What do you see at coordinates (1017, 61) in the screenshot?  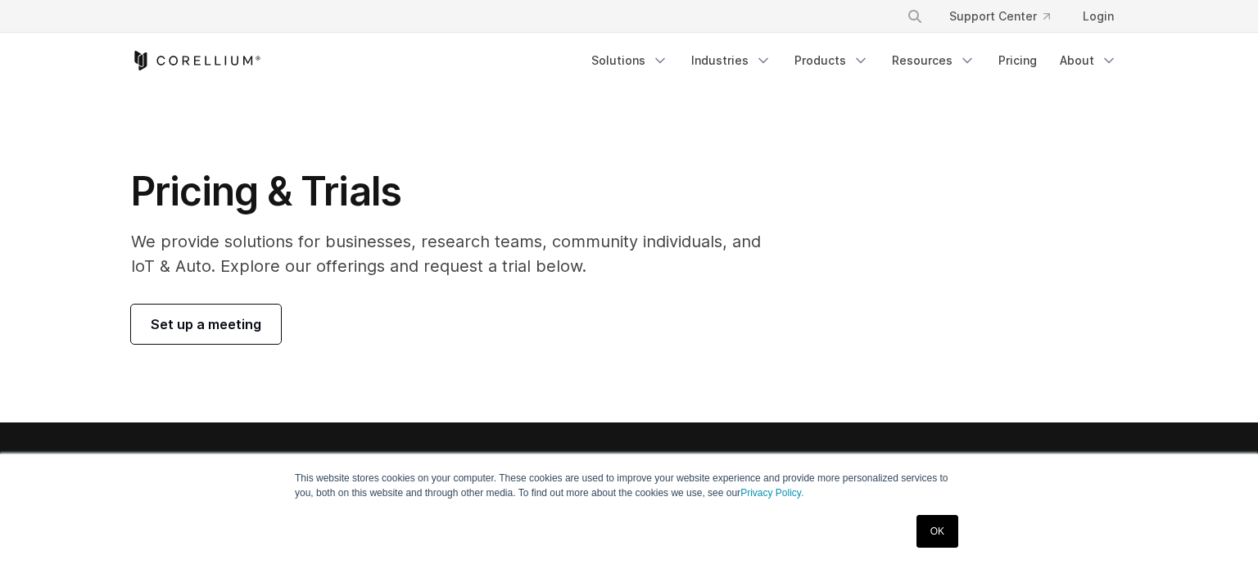 I see `a: Pricing` at bounding box center [1017, 61].